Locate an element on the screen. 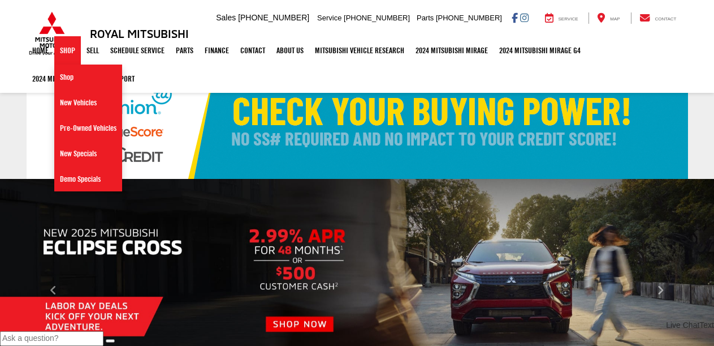  a: 2024 Mitsubishi Outlander SPORT is located at coordinates (83, 79).